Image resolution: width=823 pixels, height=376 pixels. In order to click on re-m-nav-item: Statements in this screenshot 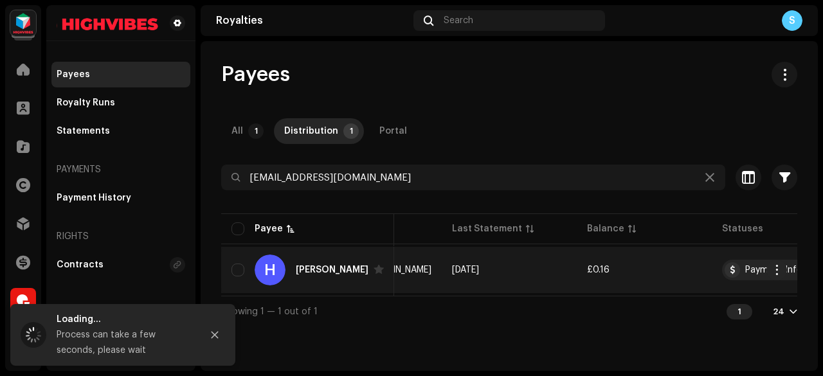, I will do `click(121, 131)`.